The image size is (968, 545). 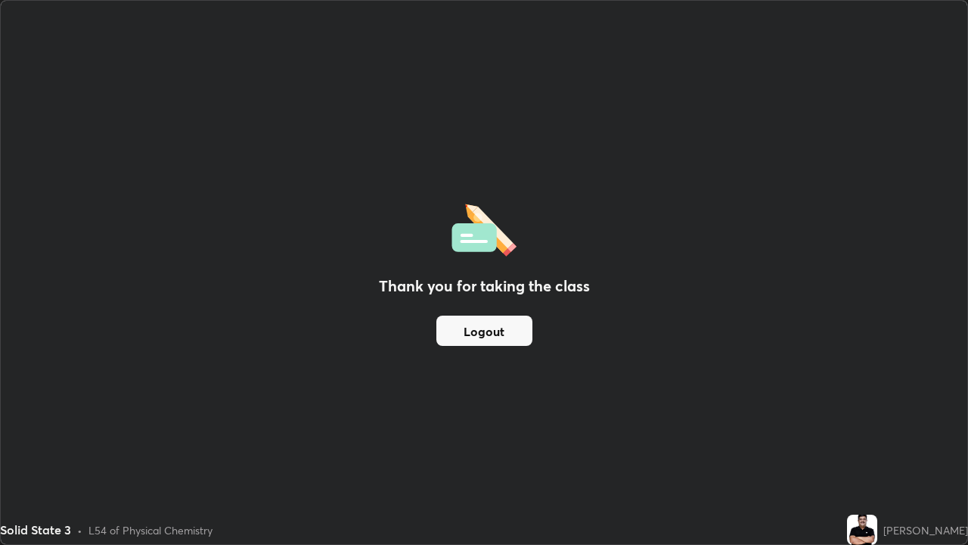 What do you see at coordinates (484, 330) in the screenshot?
I see `button: Logout` at bounding box center [484, 330].